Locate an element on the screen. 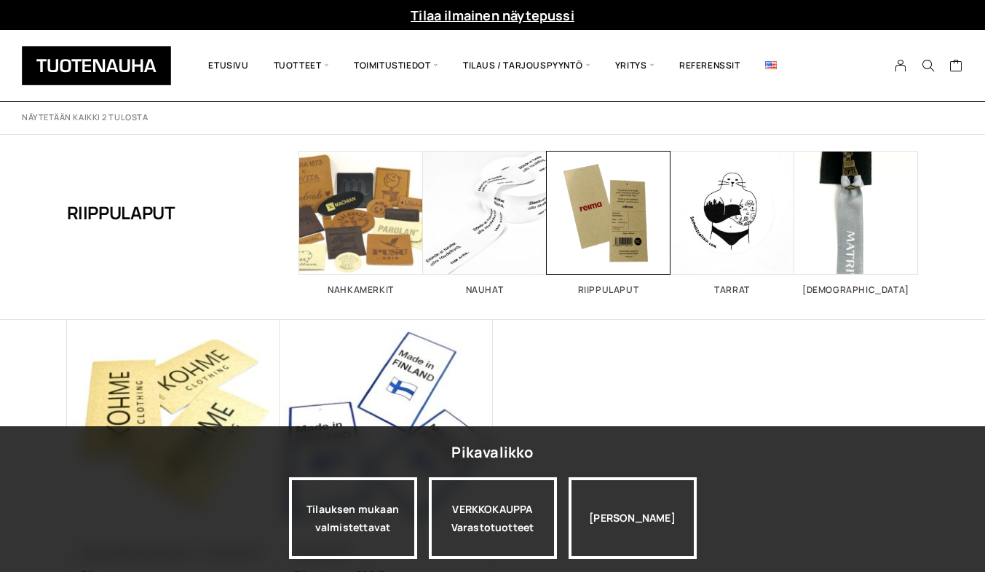  a: Visit product category Riippulaput is located at coordinates (609, 222).